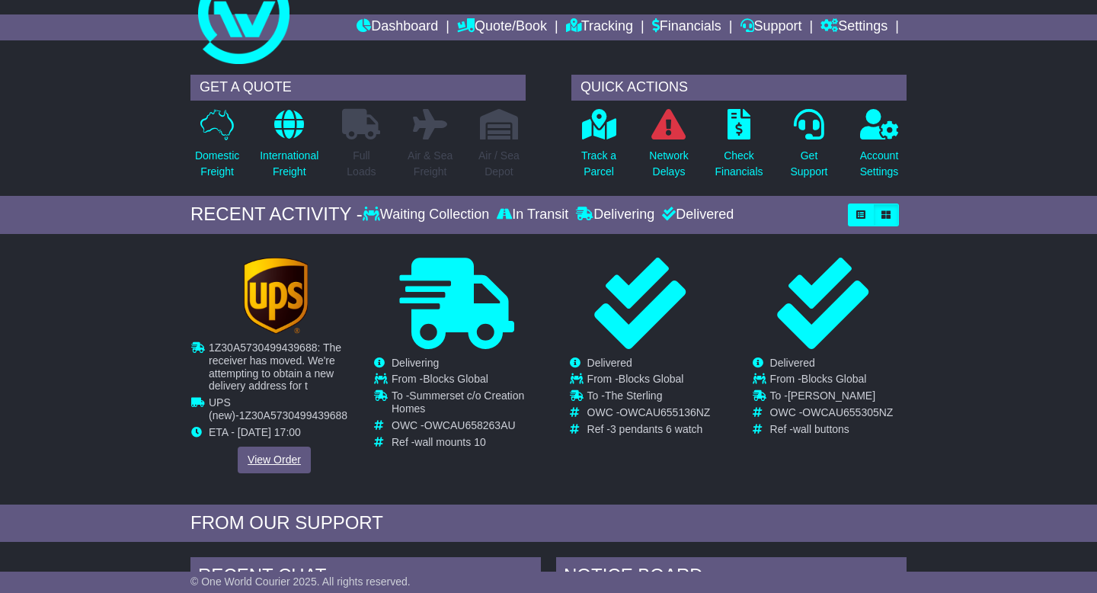 The width and height of the screenshot is (1097, 593). What do you see at coordinates (430, 164) in the screenshot?
I see `p: Air & Sea Freight` at bounding box center [430, 164].